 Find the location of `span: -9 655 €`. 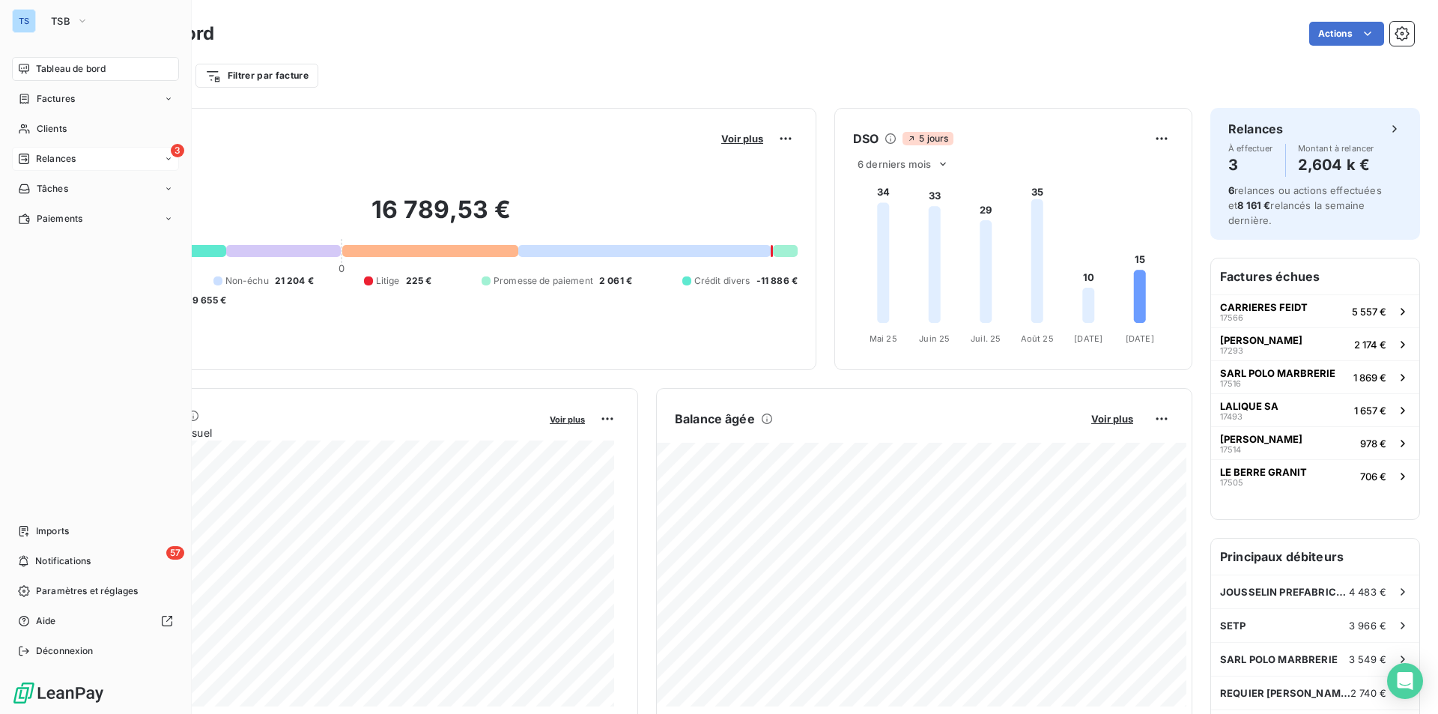

span: -9 655 € is located at coordinates (207, 300).